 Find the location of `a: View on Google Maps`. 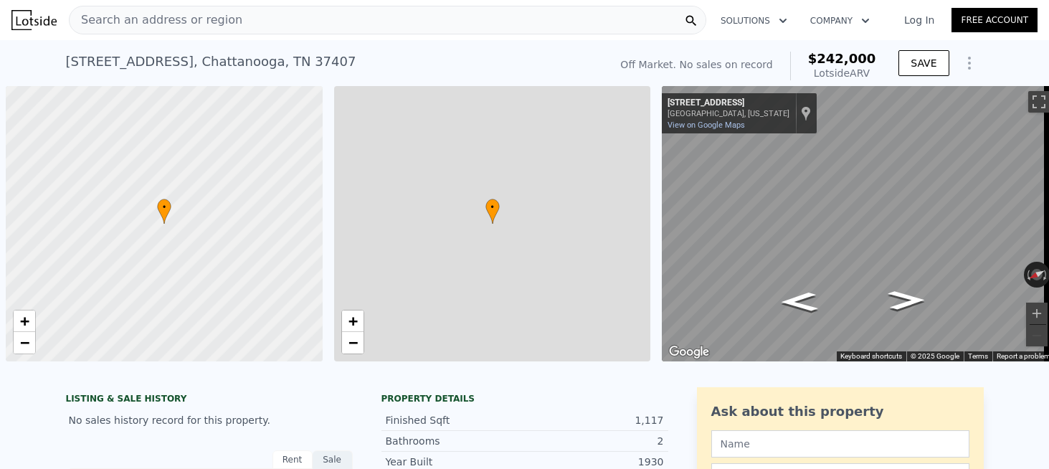

a: View on Google Maps is located at coordinates (706, 125).